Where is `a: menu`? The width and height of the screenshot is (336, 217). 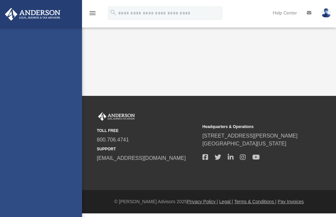 a: menu is located at coordinates (93, 15).